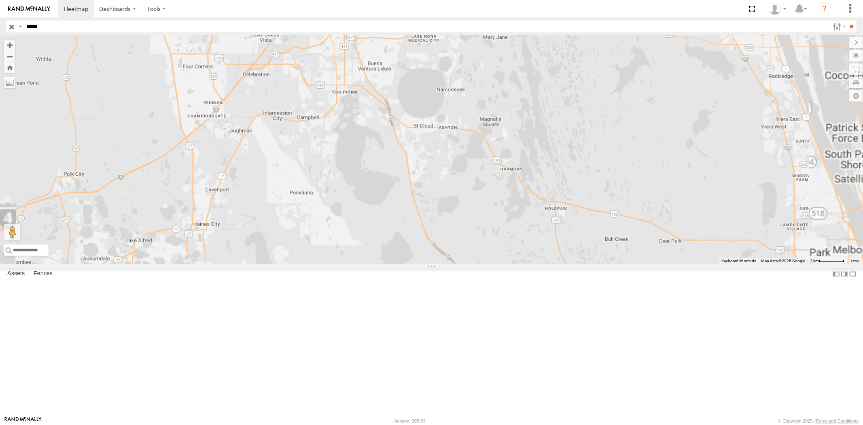 The height and width of the screenshot is (425, 863). Describe the element at coordinates (837, 421) in the screenshot. I see `a: Terms and Conditions` at that location.